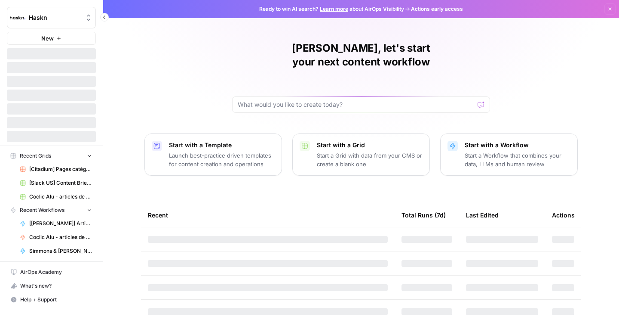 This screenshot has height=335, width=619. I want to click on a: Coclic Alu - articles de blog Grid, so click(56, 197).